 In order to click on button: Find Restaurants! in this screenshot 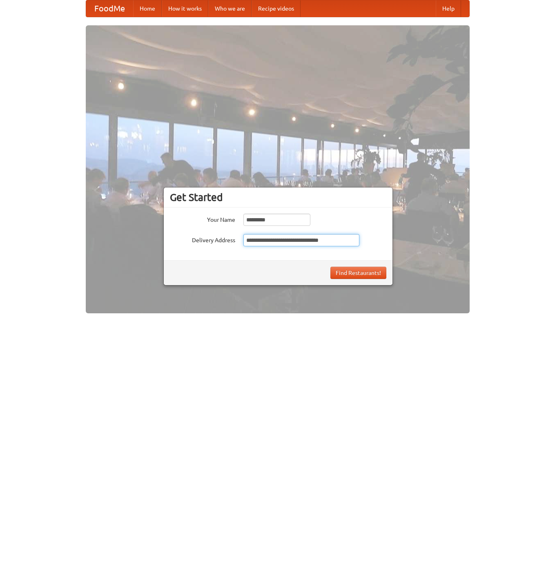, I will do `click(358, 273)`.